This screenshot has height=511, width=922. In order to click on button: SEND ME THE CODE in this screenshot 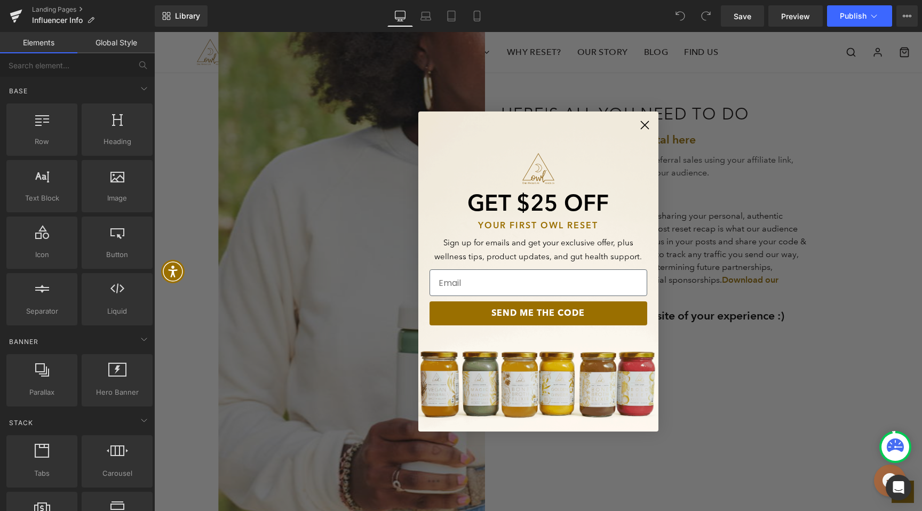, I will do `click(384, 281)`.